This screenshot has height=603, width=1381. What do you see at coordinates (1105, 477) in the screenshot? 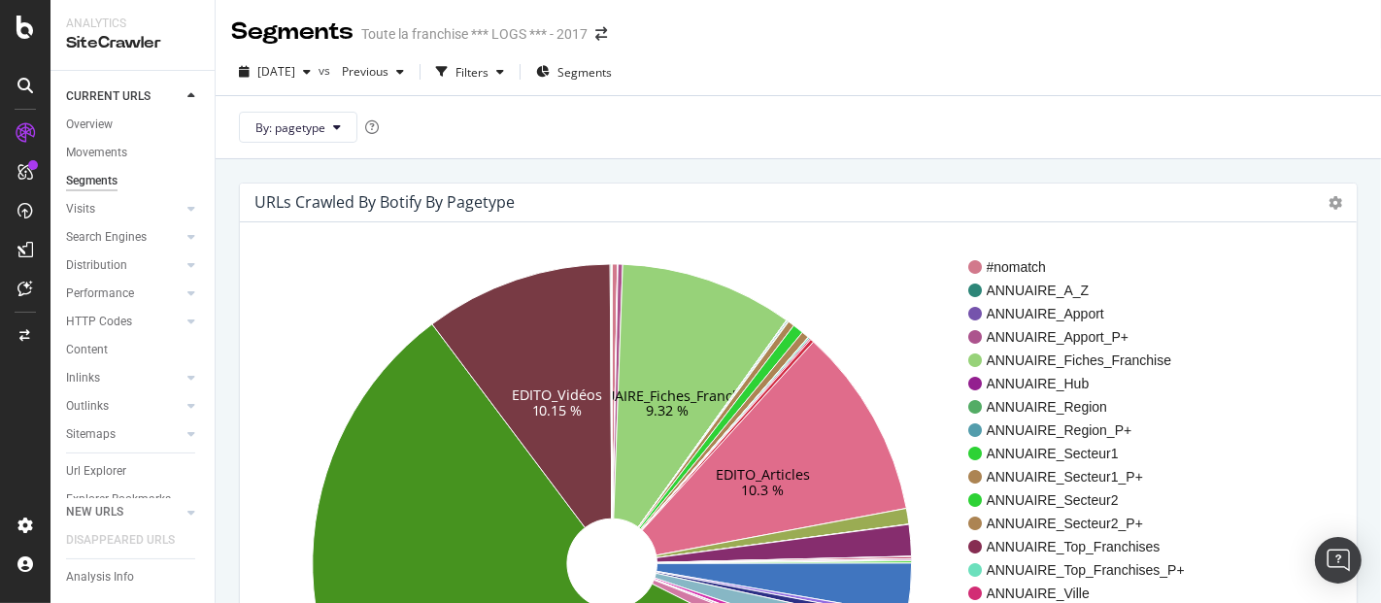
I see `span: ANNUAIRE_Secteur1_P+` at bounding box center [1105, 477].